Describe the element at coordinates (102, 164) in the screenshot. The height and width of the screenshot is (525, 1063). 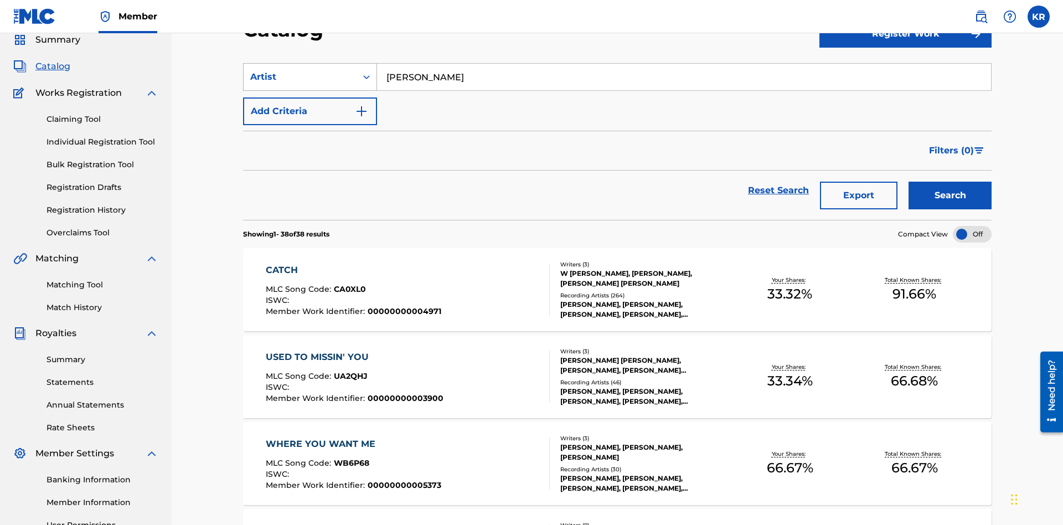
I see `a: Bulk Registration Tool` at that location.